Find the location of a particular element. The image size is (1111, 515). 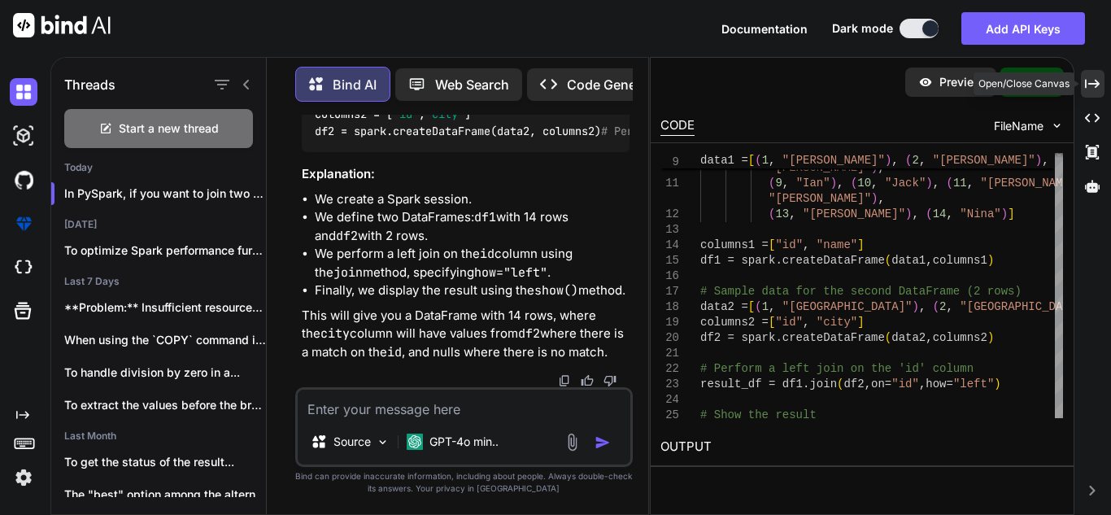

span: 13 is located at coordinates (781, 214).